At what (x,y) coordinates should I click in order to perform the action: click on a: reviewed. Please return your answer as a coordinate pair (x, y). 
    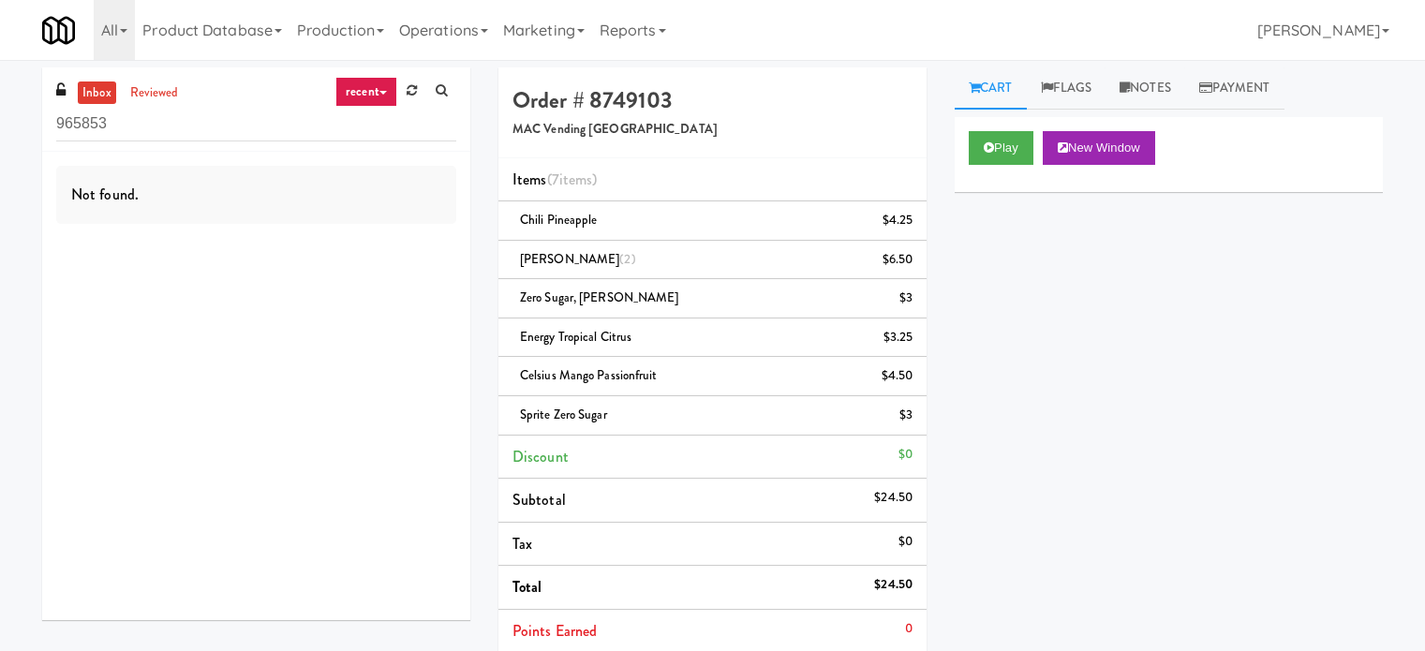
    Looking at the image, I should click on (155, 93).